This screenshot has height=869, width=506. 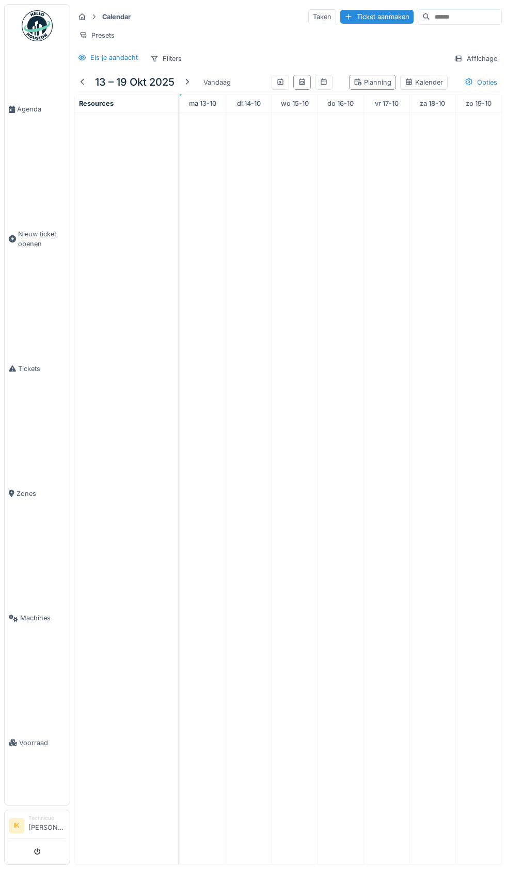 What do you see at coordinates (43, 618) in the screenshot?
I see `span: Machines` at bounding box center [43, 618].